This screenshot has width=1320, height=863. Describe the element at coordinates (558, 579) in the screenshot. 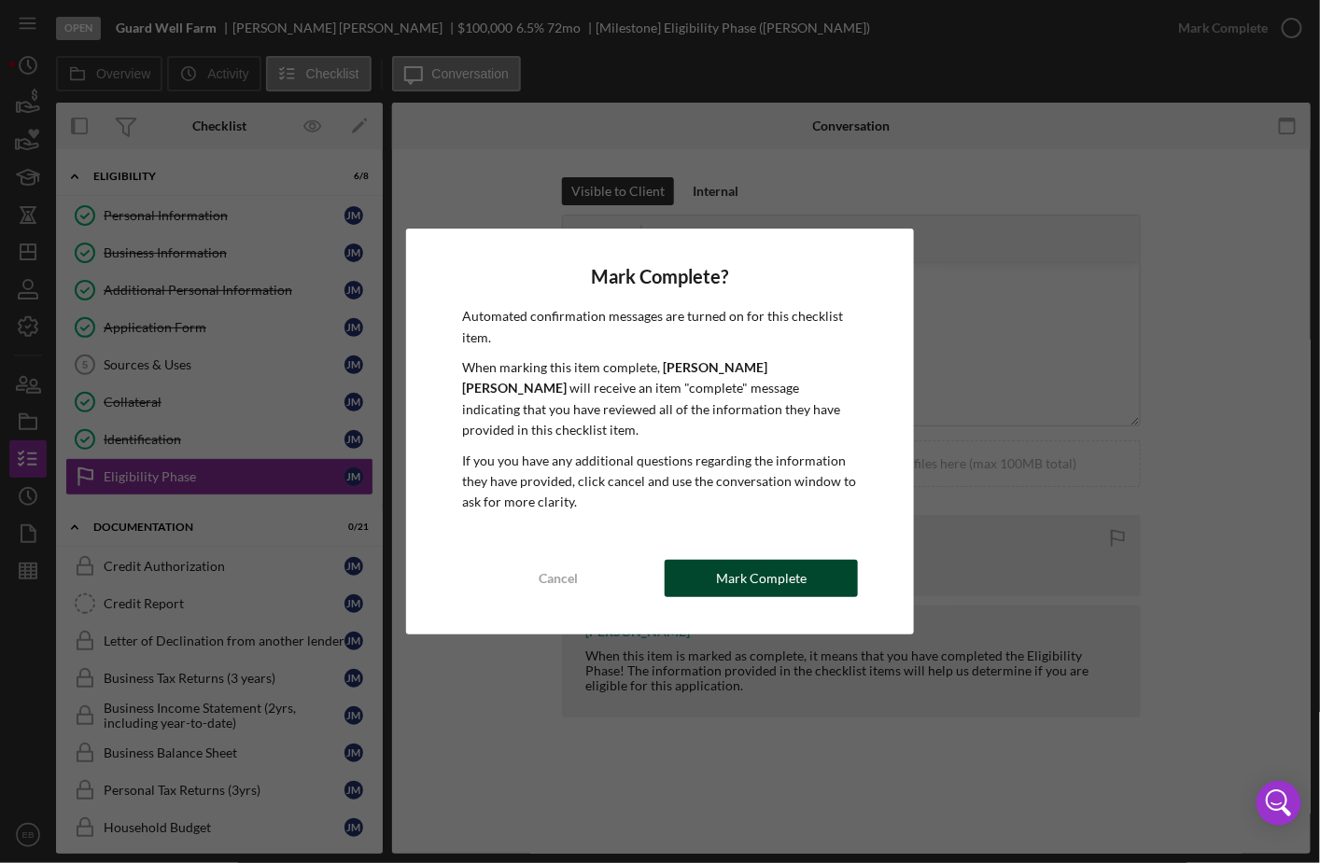

I see `div: Cancel` at that location.